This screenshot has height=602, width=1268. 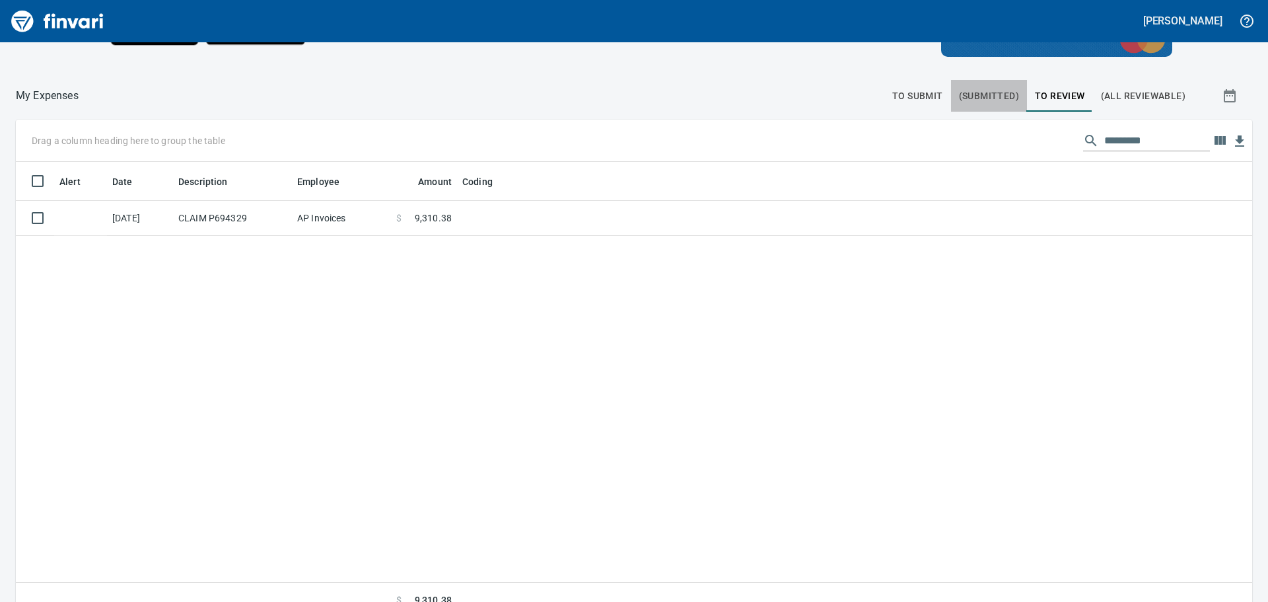 I want to click on button: Choose columns to display, so click(x=1220, y=141).